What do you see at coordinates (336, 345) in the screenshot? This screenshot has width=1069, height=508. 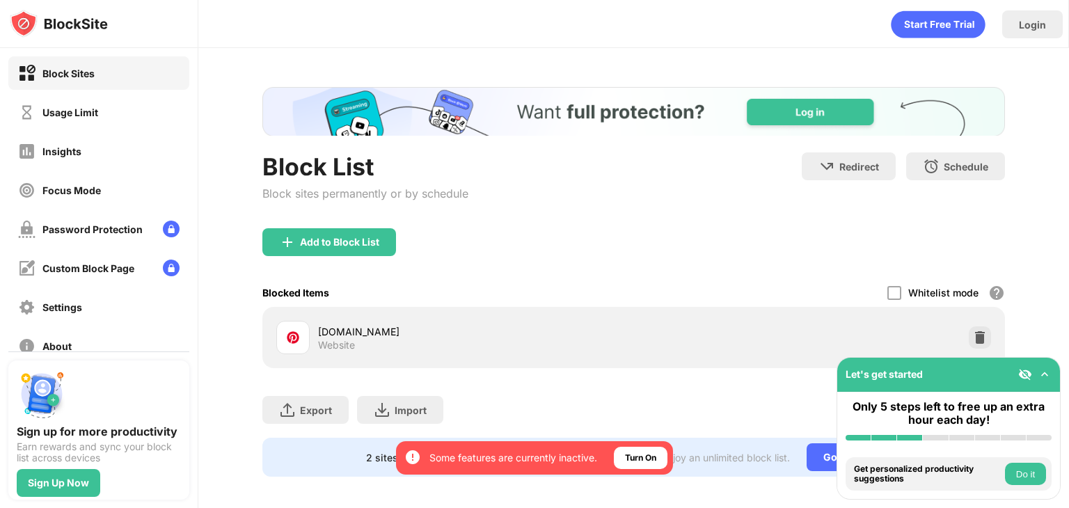 I see `div: Website` at bounding box center [336, 345].